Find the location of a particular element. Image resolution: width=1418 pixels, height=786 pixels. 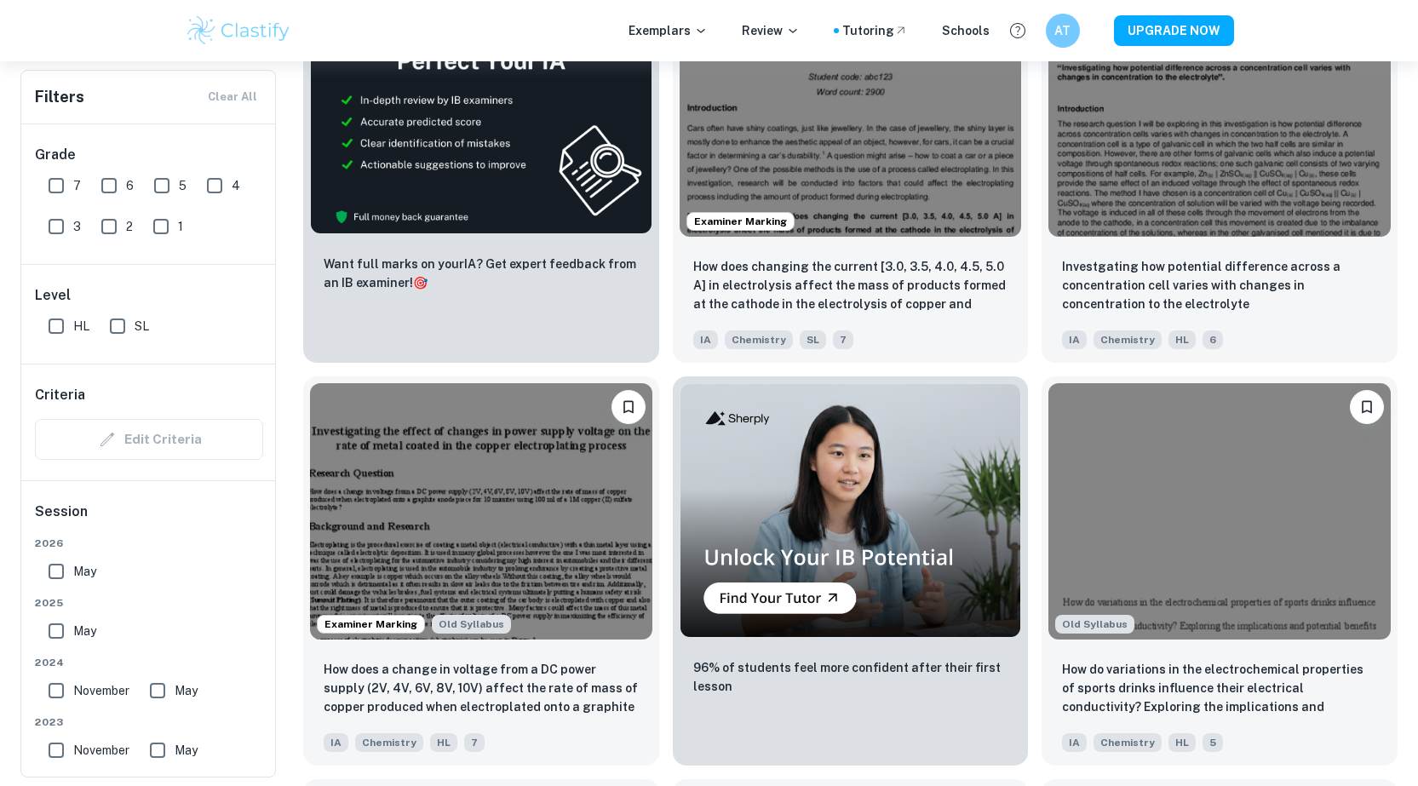

button: AT is located at coordinates (1063, 31).